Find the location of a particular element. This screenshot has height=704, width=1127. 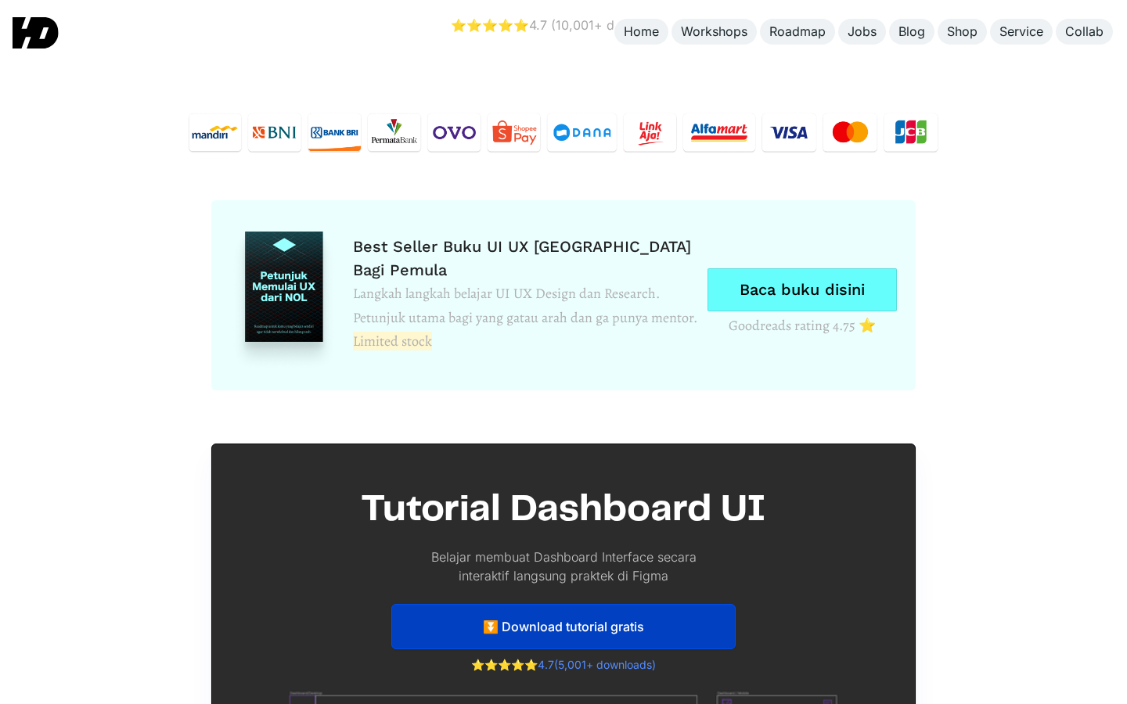

a: ⏬ Download tutorial gratis is located at coordinates (563, 627).